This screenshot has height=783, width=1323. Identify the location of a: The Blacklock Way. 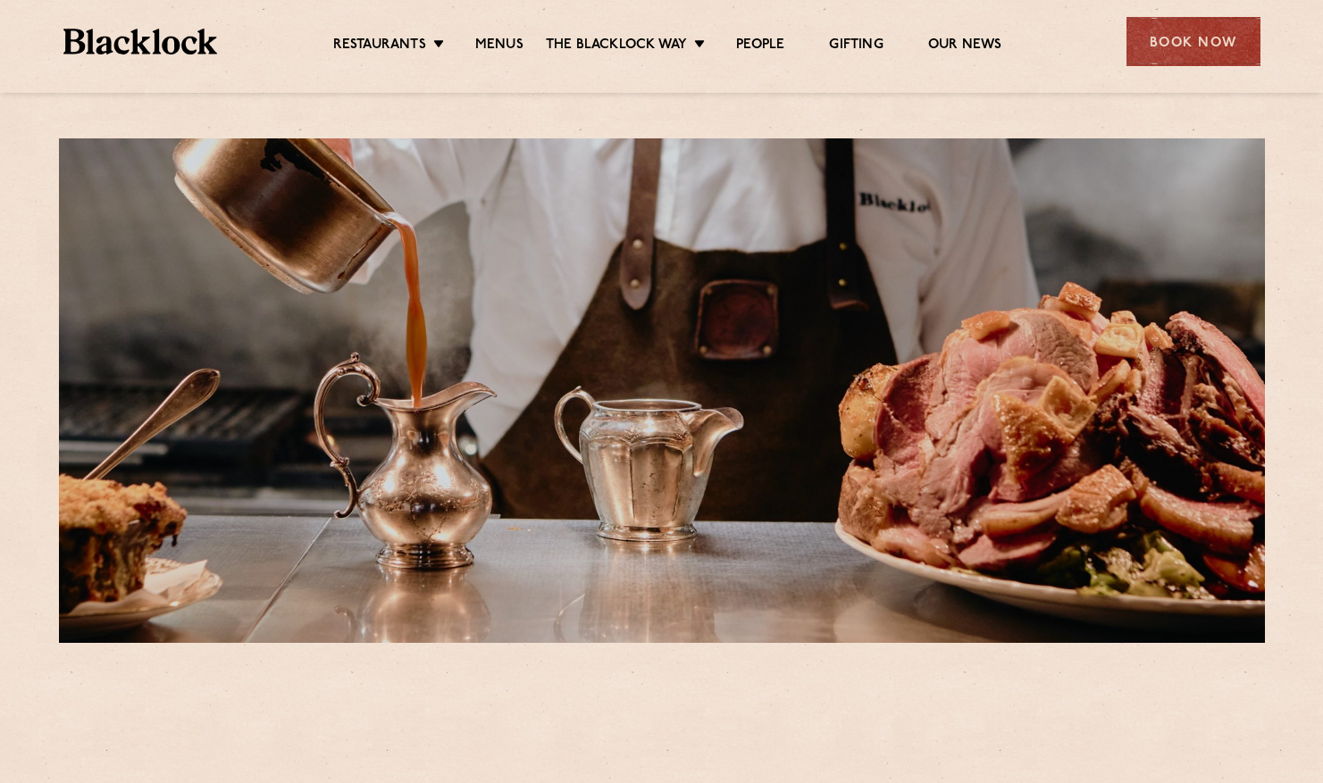
(616, 46).